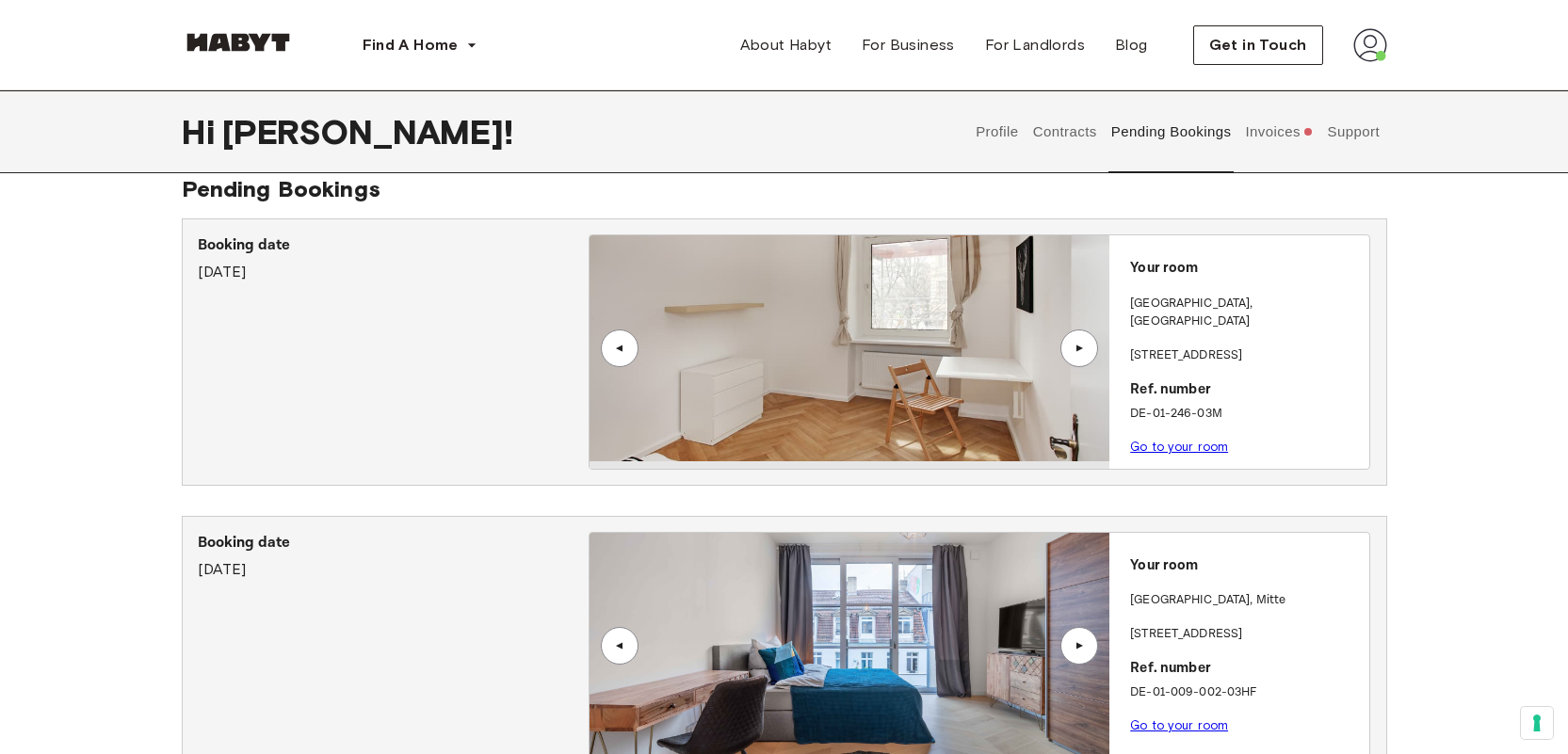 The image size is (1568, 754). Describe the element at coordinates (1258, 45) in the screenshot. I see `button: Get in Touch` at that location.